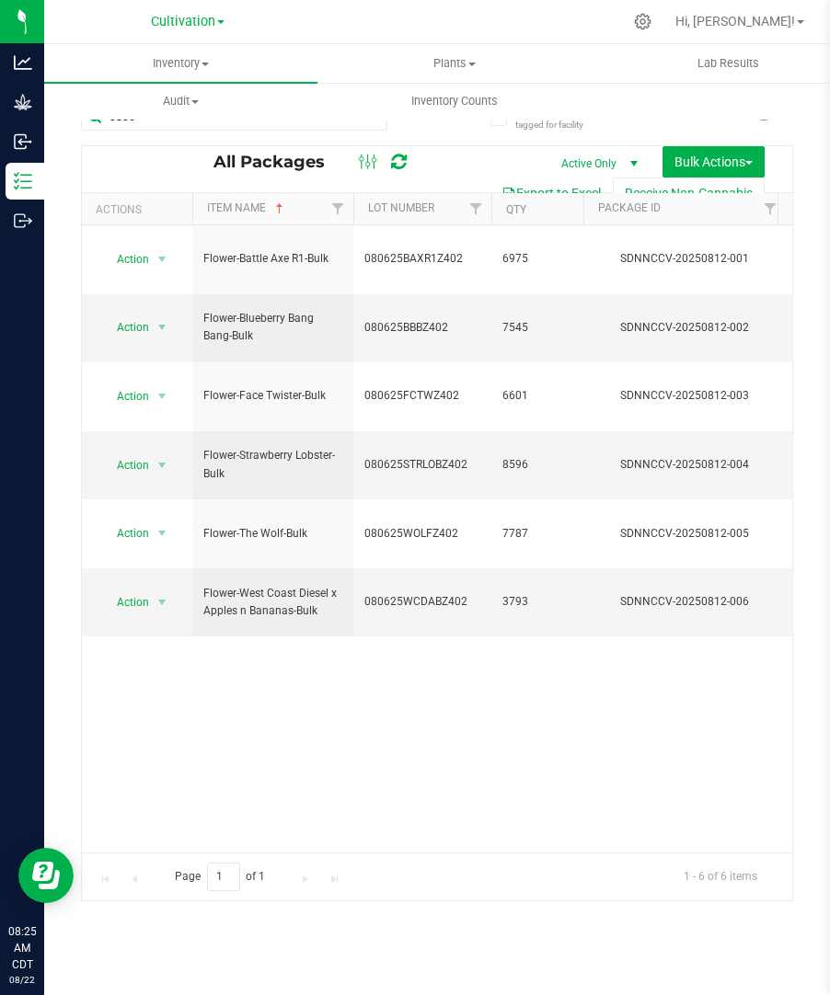 This screenshot has height=995, width=830. Describe the element at coordinates (401, 208) in the screenshot. I see `a: Lot Number` at that location.